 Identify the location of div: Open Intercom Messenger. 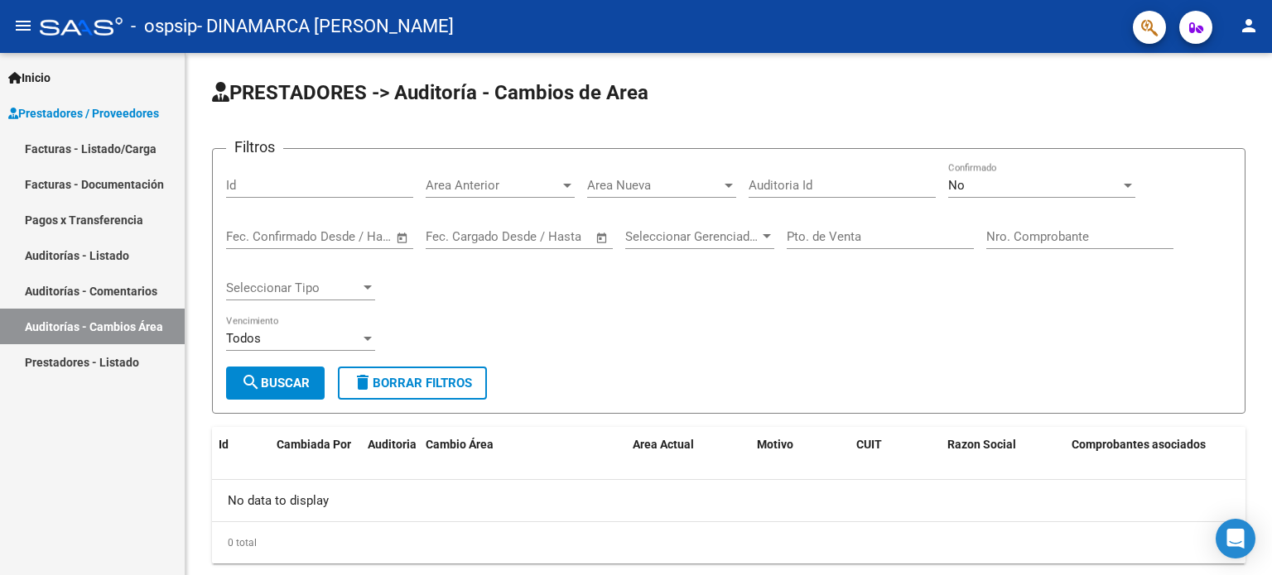
(1235, 539).